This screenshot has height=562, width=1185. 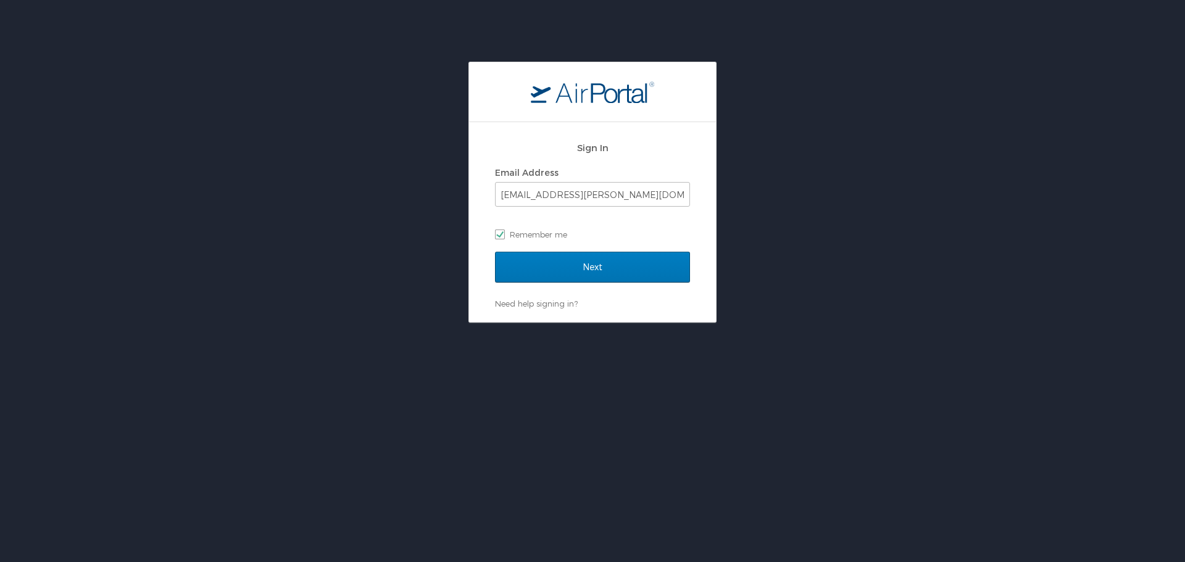 What do you see at coordinates (592, 92) in the screenshot?
I see `img: logo` at bounding box center [592, 92].